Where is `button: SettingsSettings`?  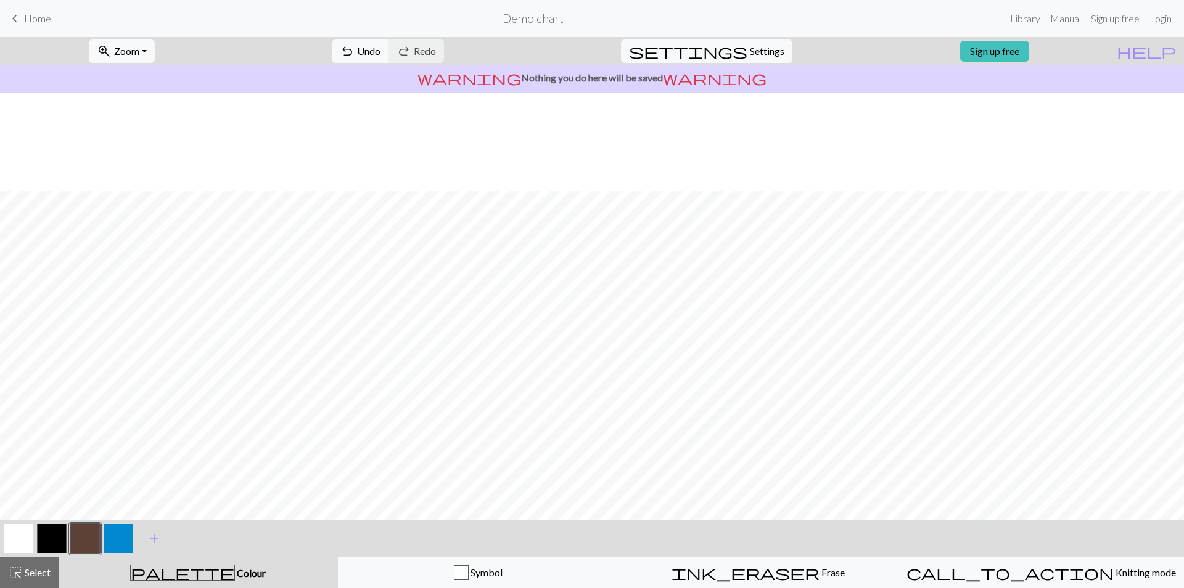 button: SettingsSettings is located at coordinates (707, 51).